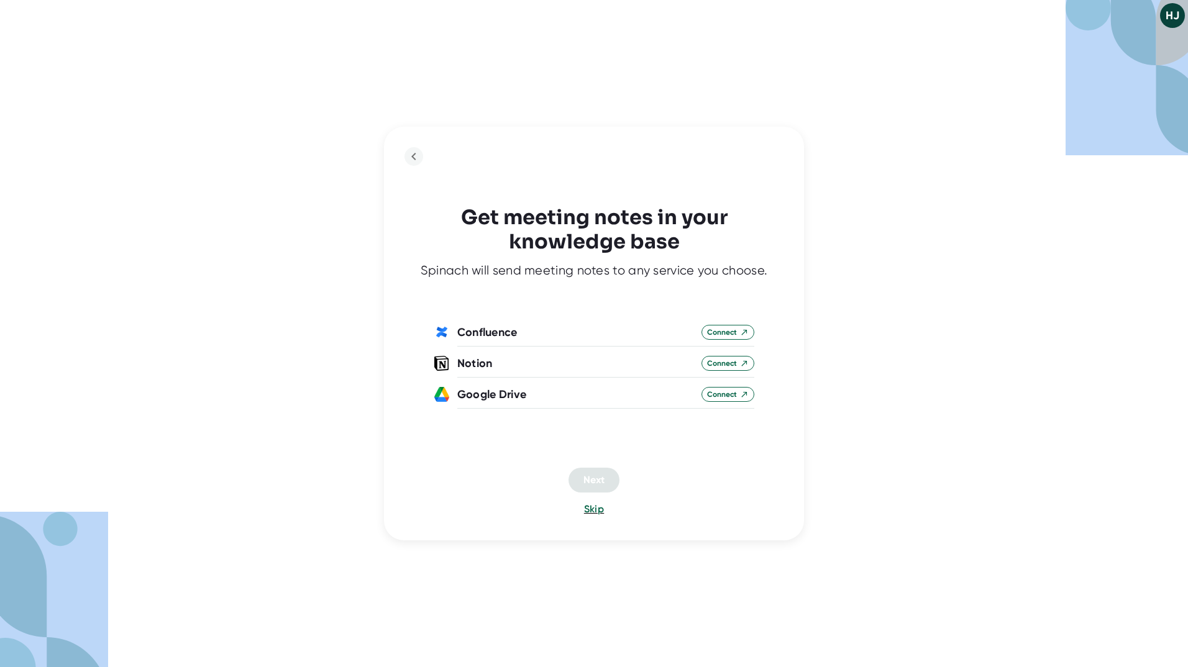  What do you see at coordinates (442, 364) in the screenshot?
I see `img: notion-logo.a88433b7742b57808d88766775496112.svg` at bounding box center [442, 364].